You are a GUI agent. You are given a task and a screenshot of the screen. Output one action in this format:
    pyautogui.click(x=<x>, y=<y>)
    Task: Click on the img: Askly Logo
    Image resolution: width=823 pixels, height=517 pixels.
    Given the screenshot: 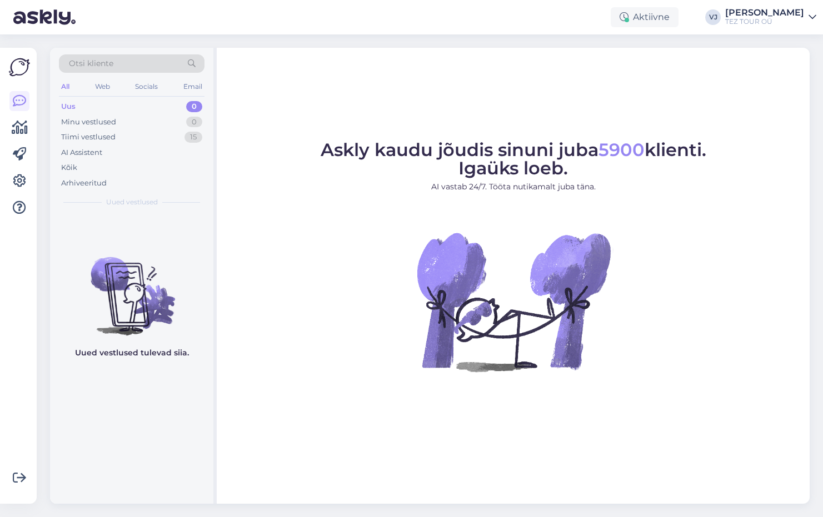 What is the action you would take?
    pyautogui.click(x=19, y=67)
    